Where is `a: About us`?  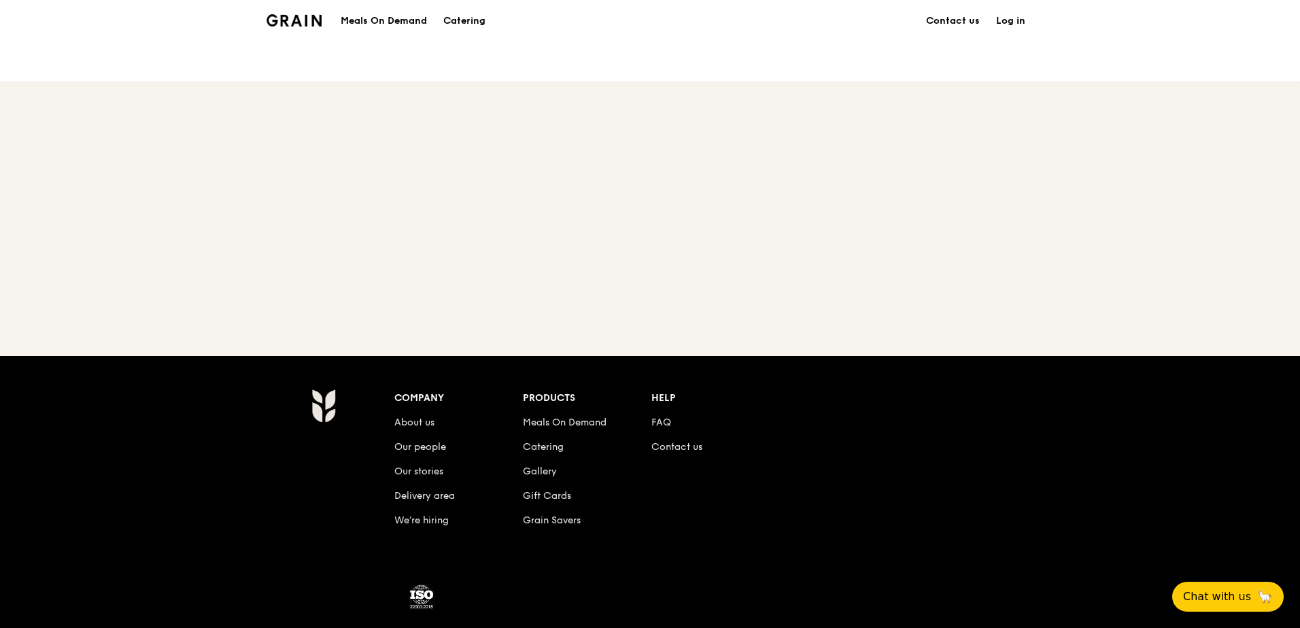 a: About us is located at coordinates (414, 422).